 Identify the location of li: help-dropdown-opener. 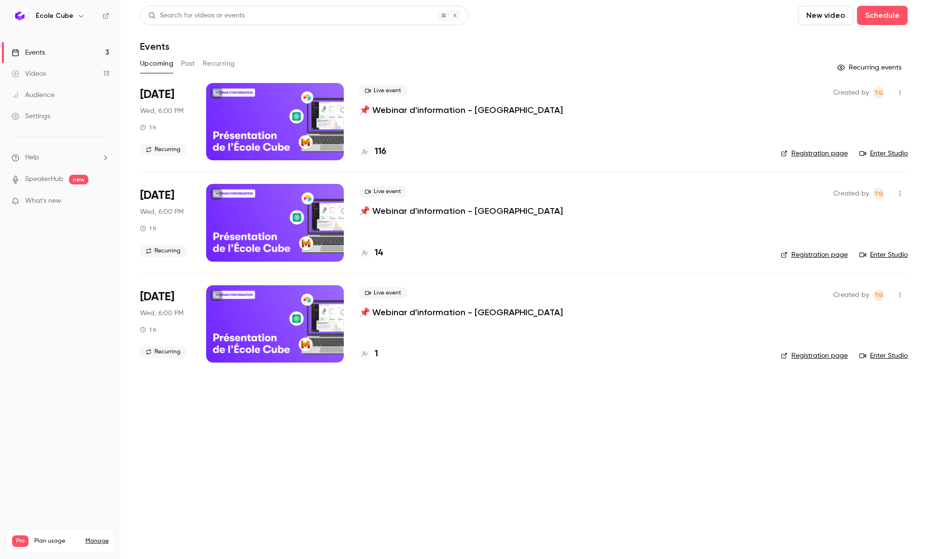
(60, 157).